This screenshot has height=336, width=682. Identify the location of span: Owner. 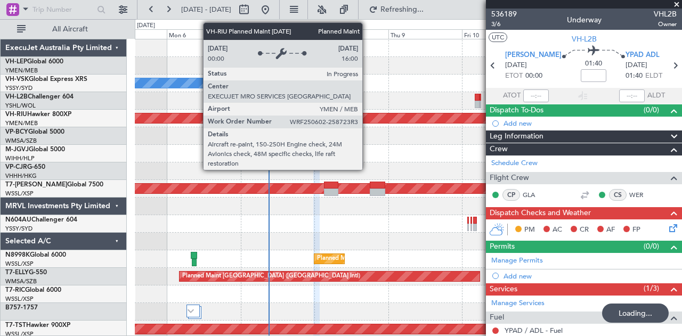
(665, 24).